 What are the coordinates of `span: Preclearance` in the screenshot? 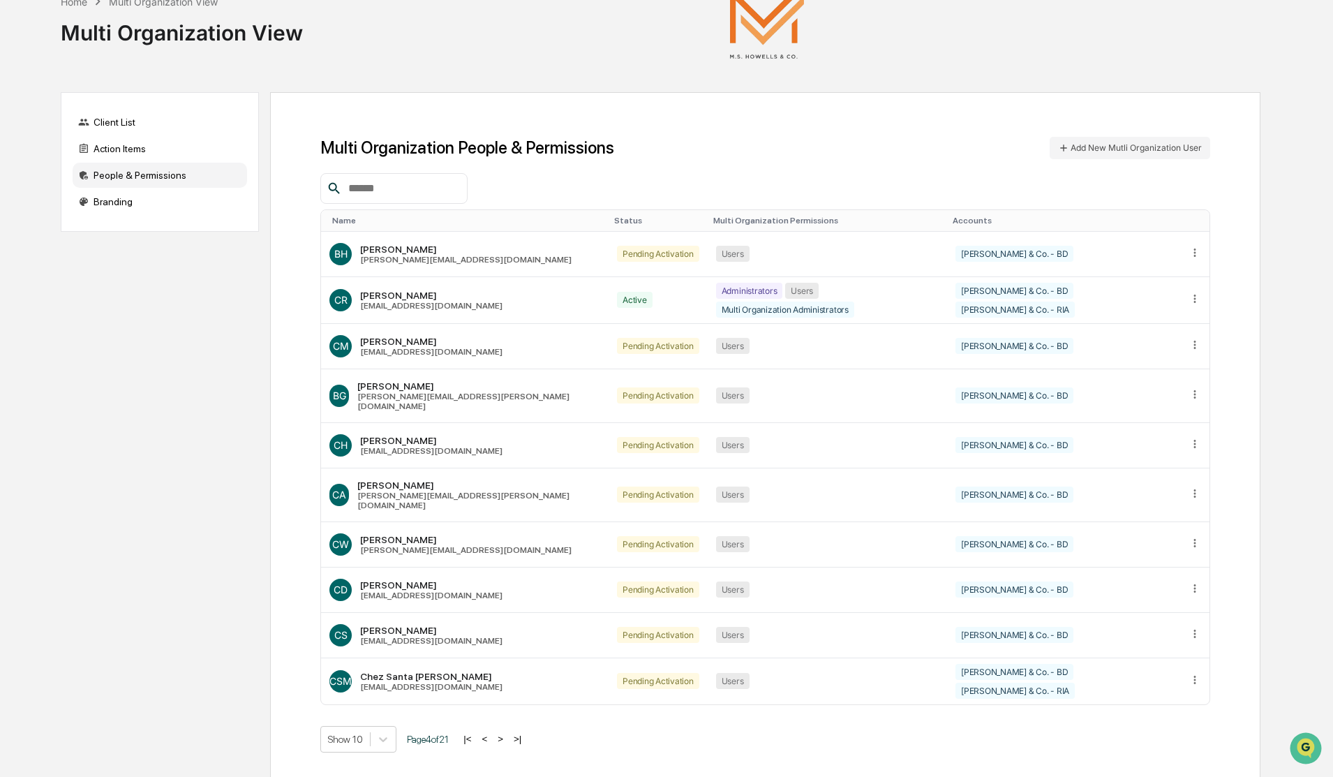 It's located at (59, 183).